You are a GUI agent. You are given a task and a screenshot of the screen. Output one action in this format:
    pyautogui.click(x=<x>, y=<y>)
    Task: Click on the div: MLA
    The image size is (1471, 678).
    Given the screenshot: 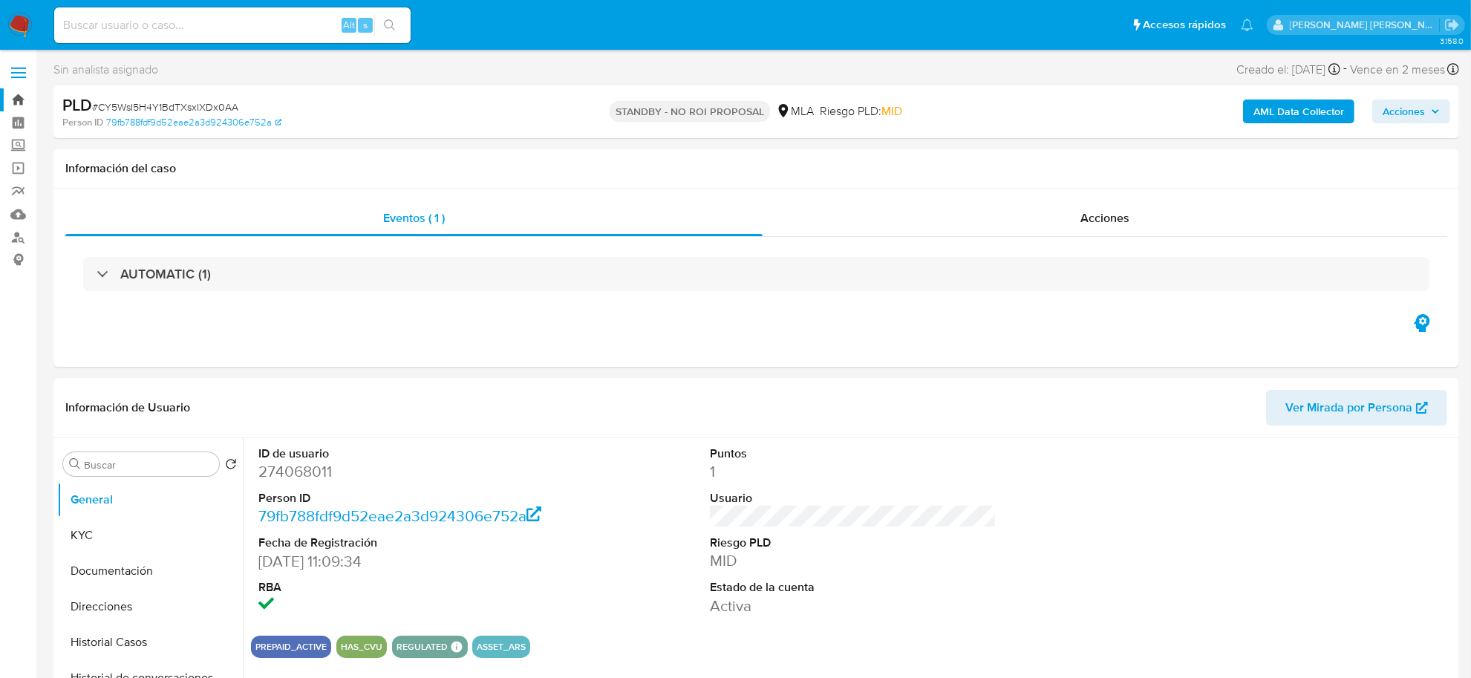 What is the action you would take?
    pyautogui.click(x=794, y=111)
    